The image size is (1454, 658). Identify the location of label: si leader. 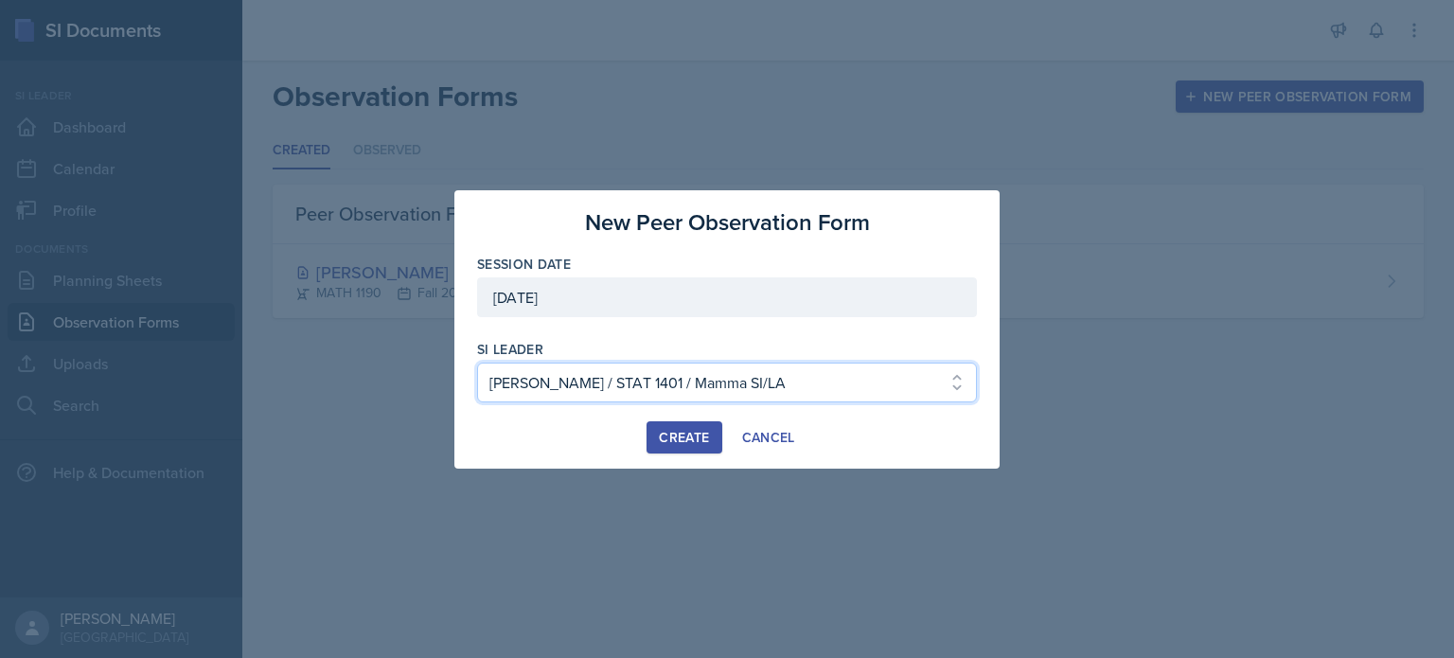
(510, 349).